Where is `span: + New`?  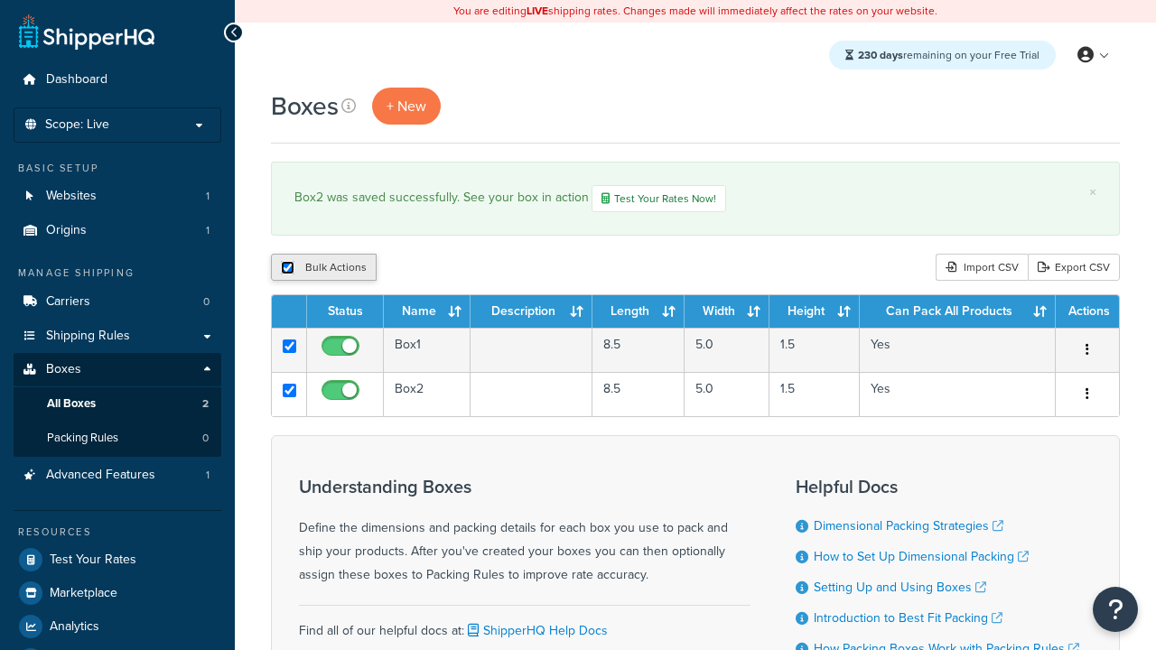 span: + New is located at coordinates (407, 106).